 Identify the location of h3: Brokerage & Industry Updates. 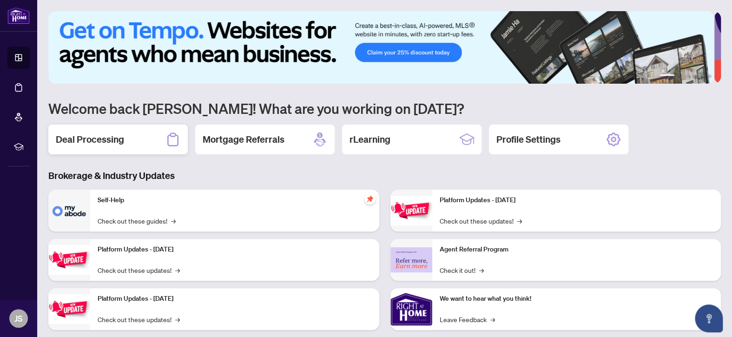
(384, 176).